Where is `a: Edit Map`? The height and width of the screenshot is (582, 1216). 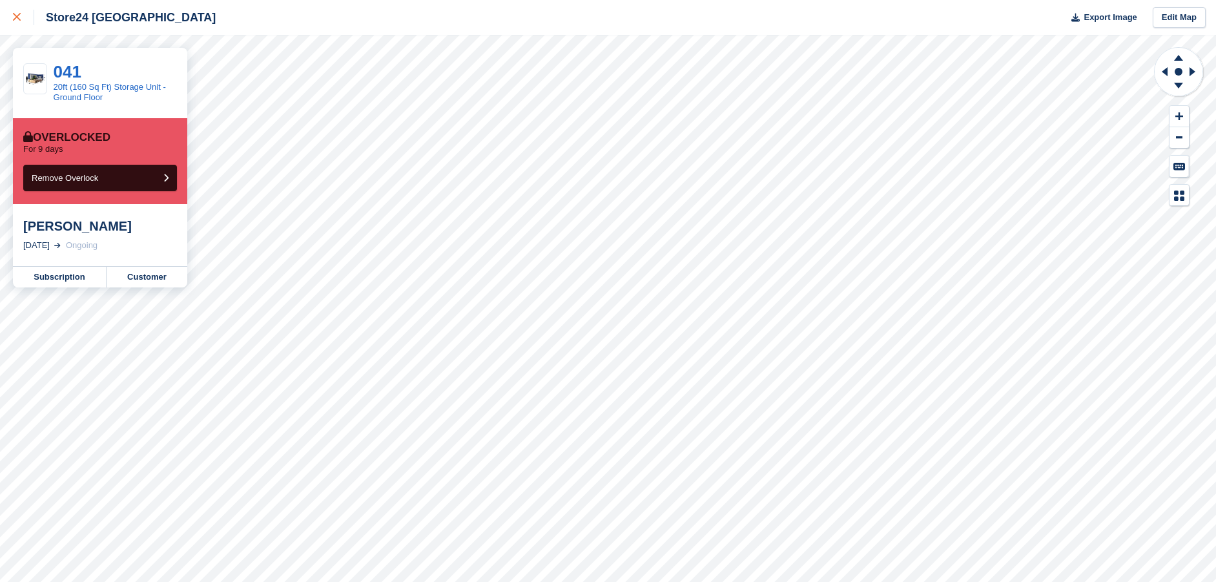 a: Edit Map is located at coordinates (1179, 17).